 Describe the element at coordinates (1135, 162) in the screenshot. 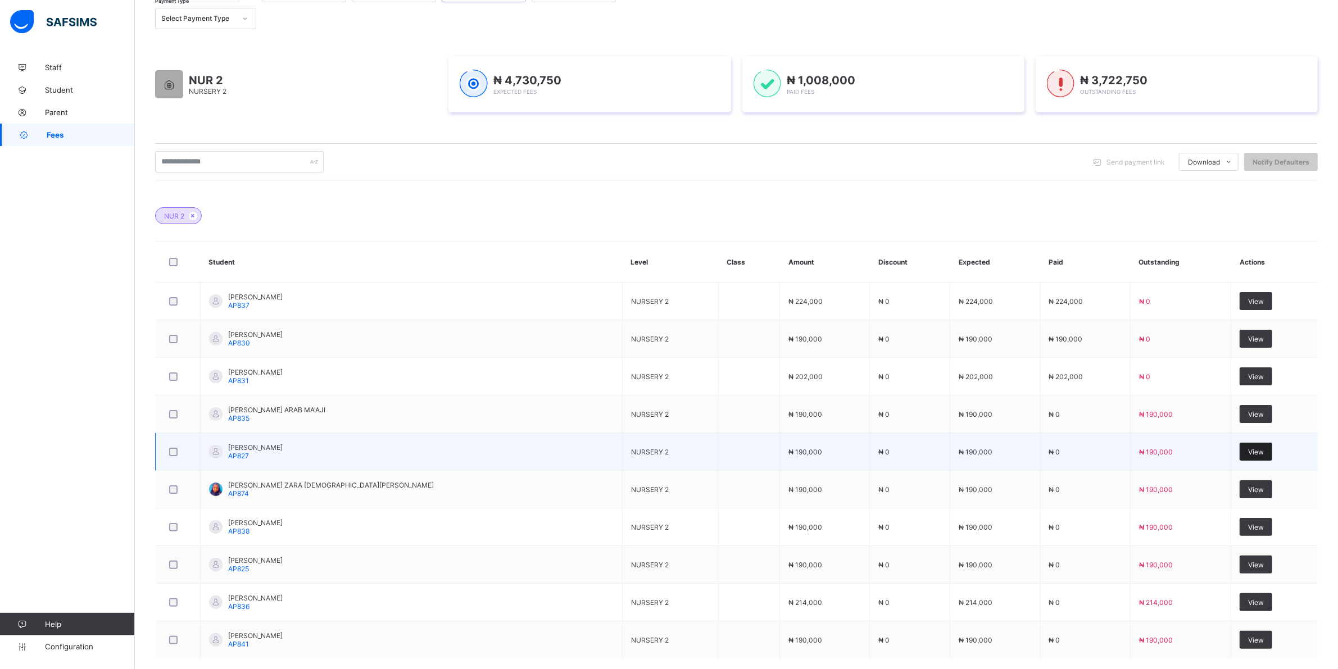

I see `span: Send payment link` at that location.